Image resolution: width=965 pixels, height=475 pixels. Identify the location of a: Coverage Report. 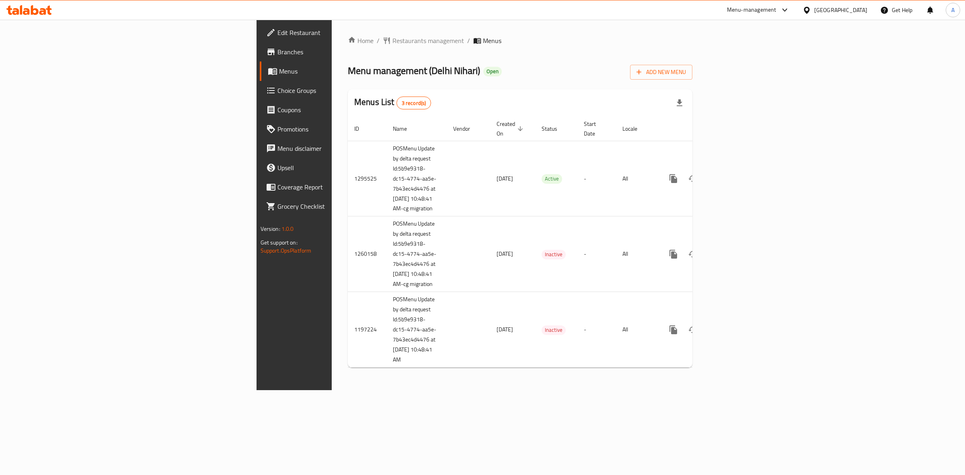
(338, 187).